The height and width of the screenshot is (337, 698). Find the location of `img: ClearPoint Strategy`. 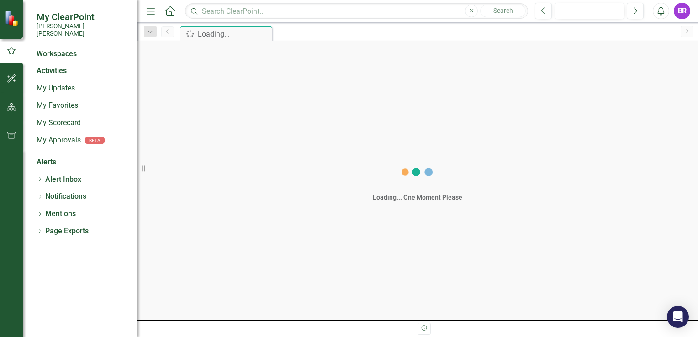

img: ClearPoint Strategy is located at coordinates (12, 18).